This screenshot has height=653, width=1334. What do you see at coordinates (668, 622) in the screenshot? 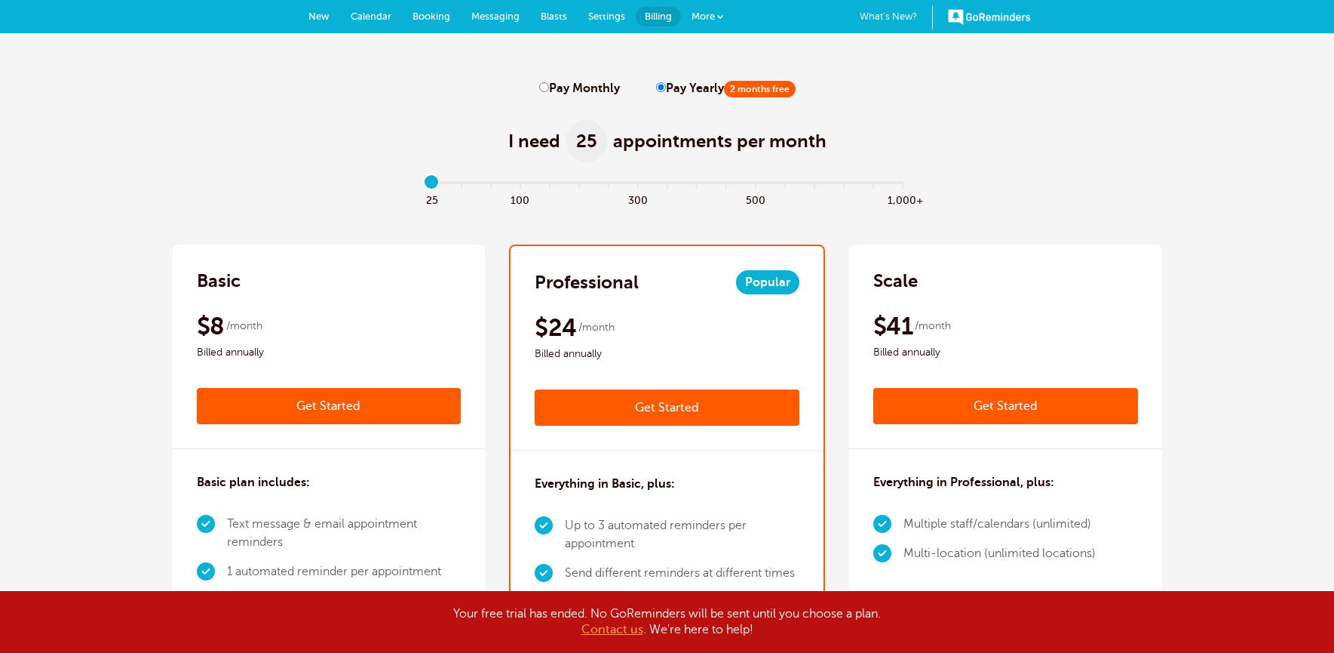
I see `div: Your free trial has ended. No GoReminders will be sent until you choose a plan. . We're here to h...` at bounding box center [668, 622].